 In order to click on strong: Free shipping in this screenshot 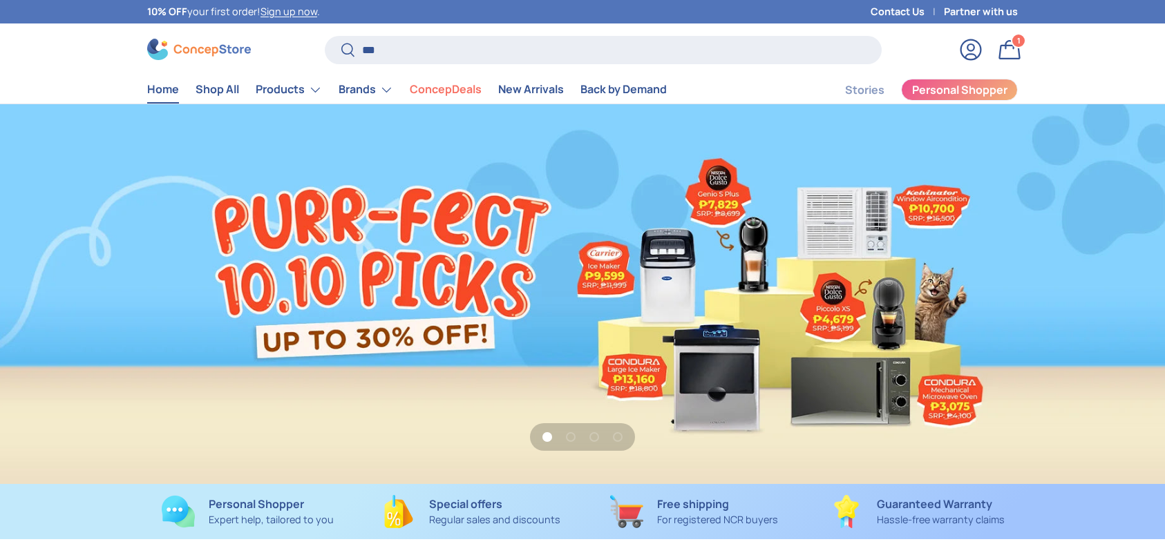, I will do `click(693, 504)`.